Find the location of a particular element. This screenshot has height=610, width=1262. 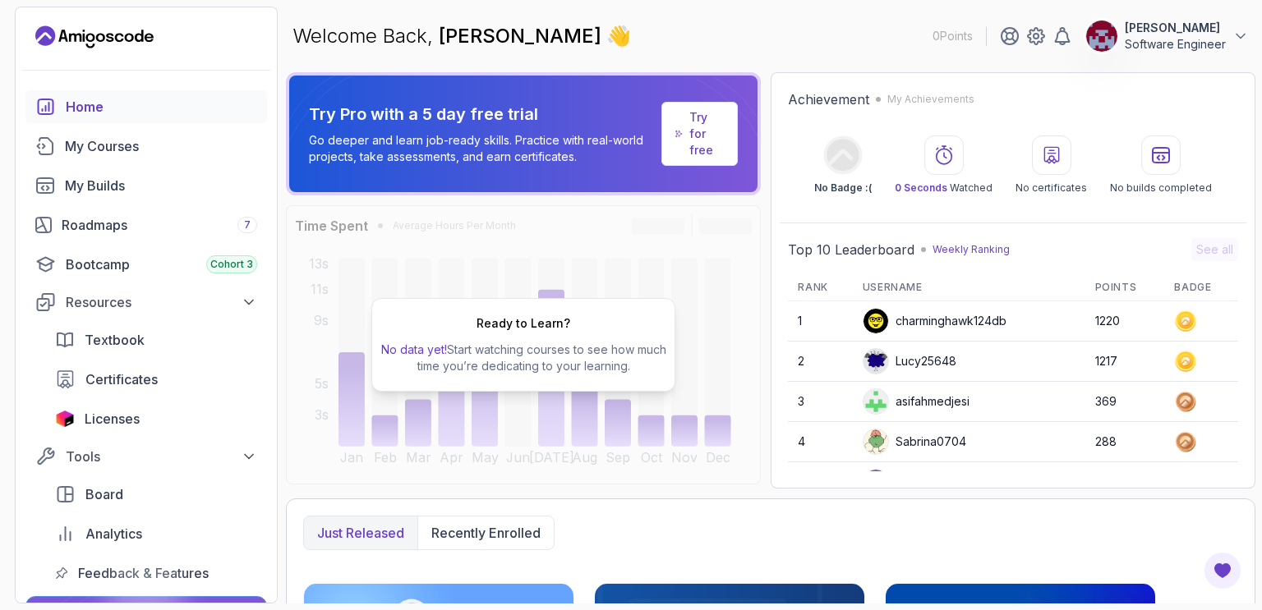

span: Board is located at coordinates (104, 495).